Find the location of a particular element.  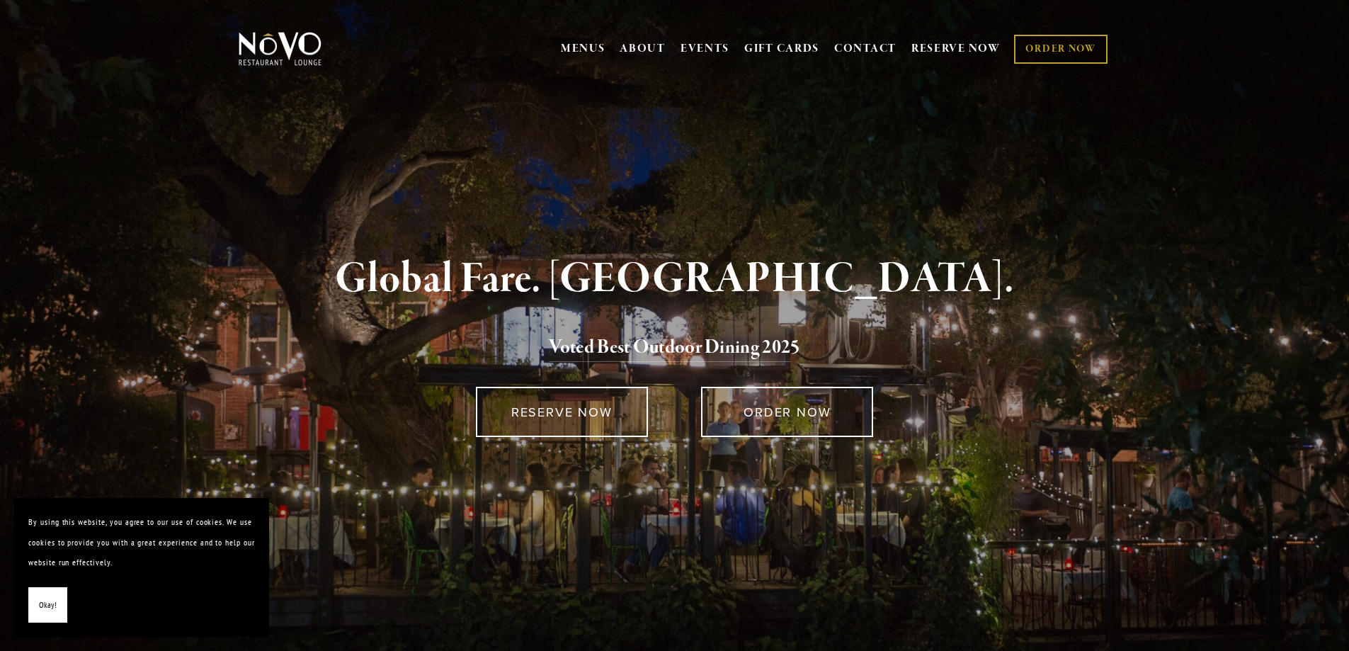

a: GIFT CARDS is located at coordinates (782, 49).